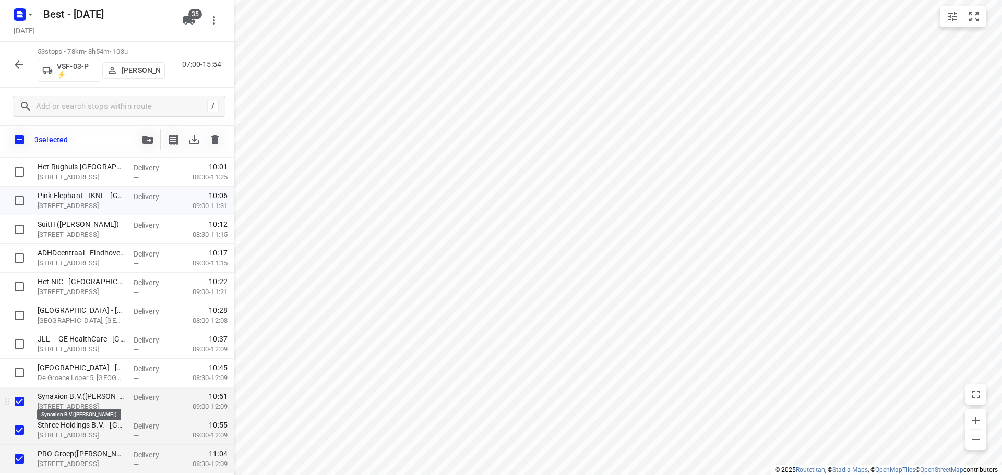 The height and width of the screenshot is (475, 1002). What do you see at coordinates (51, 56) in the screenshot?
I see `span: 6002SM Weert` at bounding box center [51, 56].